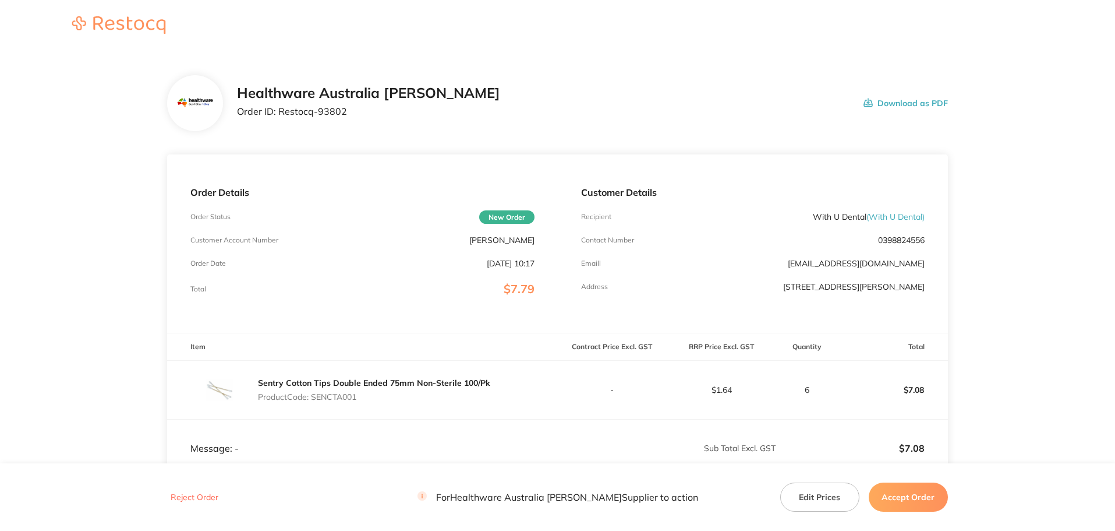  I want to click on button: Download as PDF, so click(906, 103).